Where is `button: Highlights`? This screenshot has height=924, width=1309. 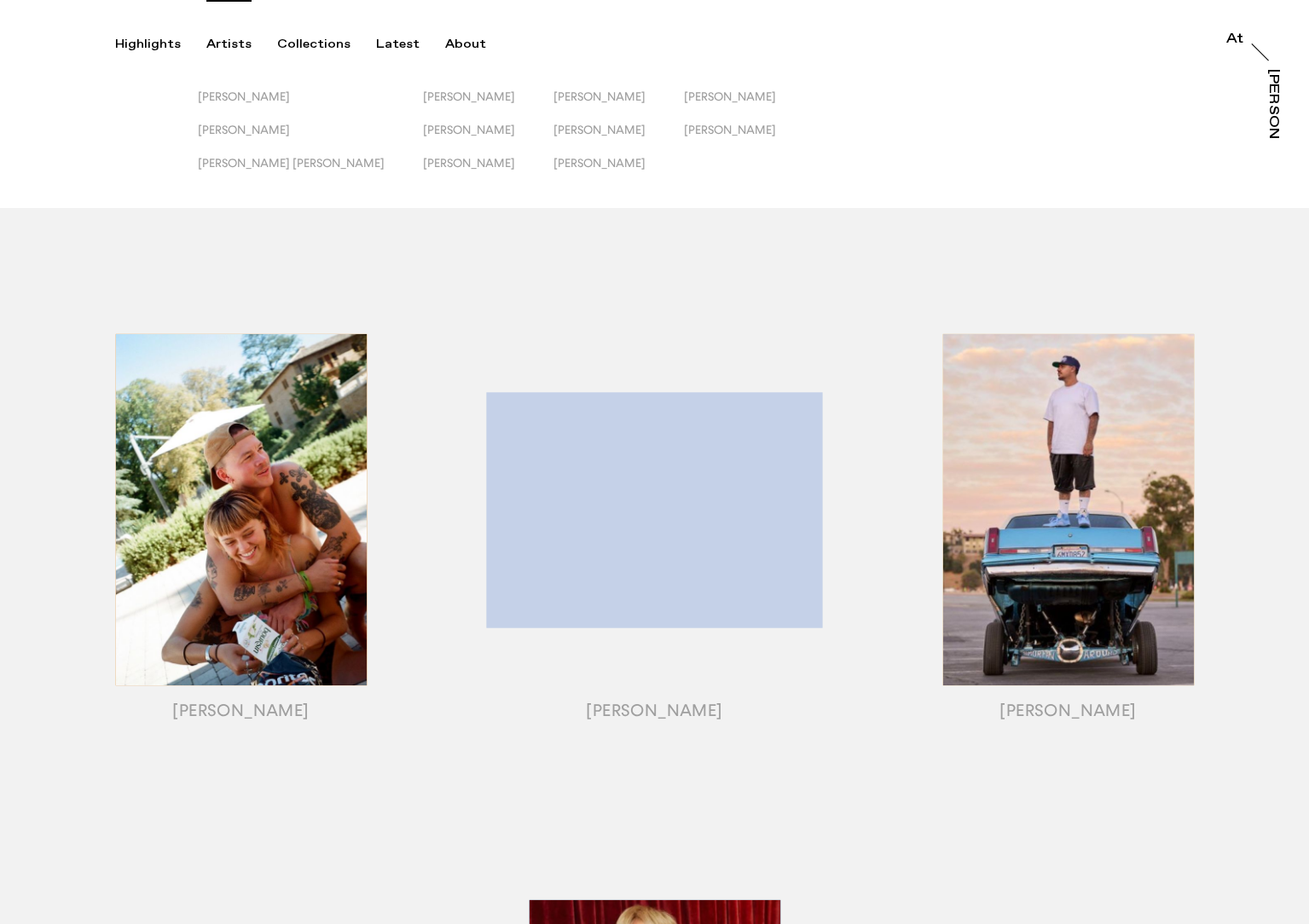
button: Highlights is located at coordinates (160, 44).